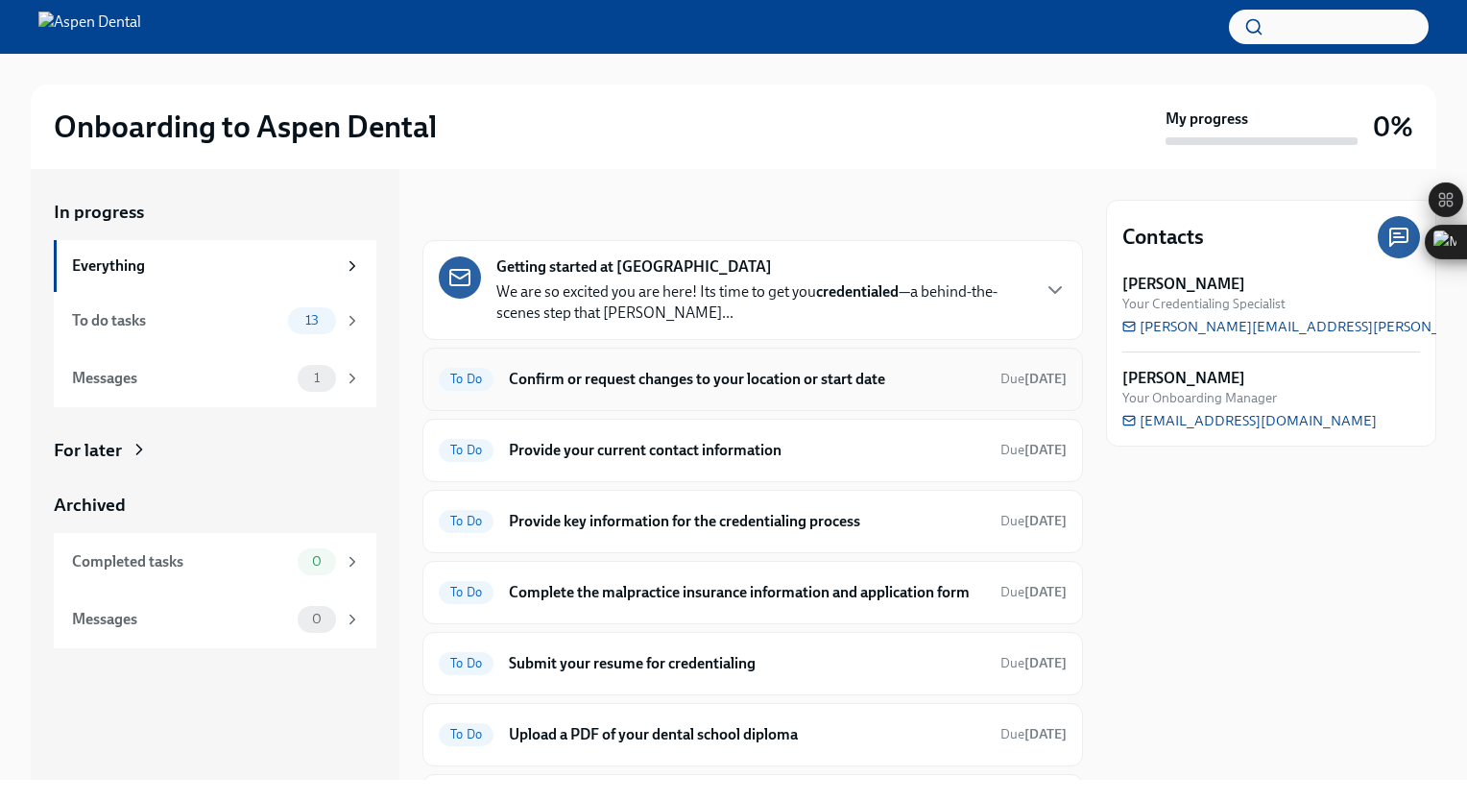 The width and height of the screenshot is (1467, 801). I want to click on h6: Provide your current contact information, so click(747, 450).